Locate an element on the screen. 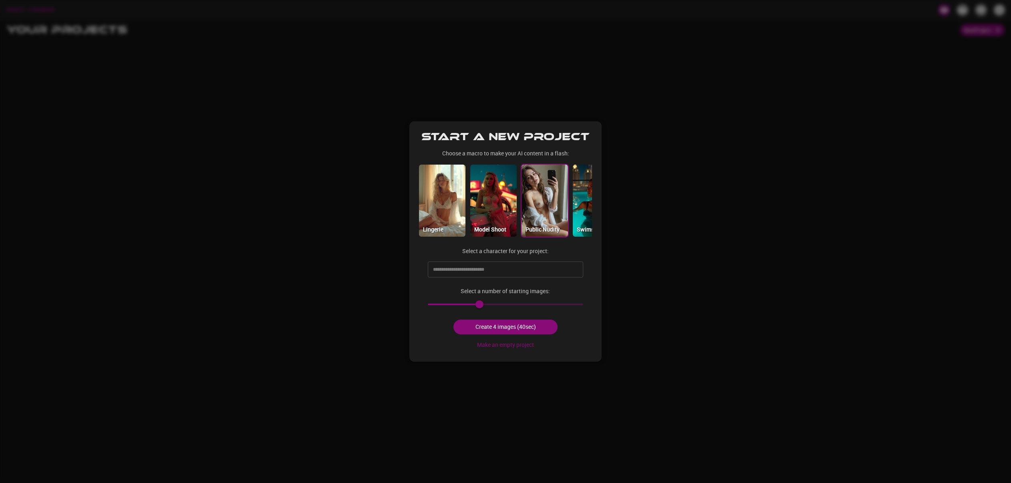  p: Swimsuit is located at coordinates (589, 229).